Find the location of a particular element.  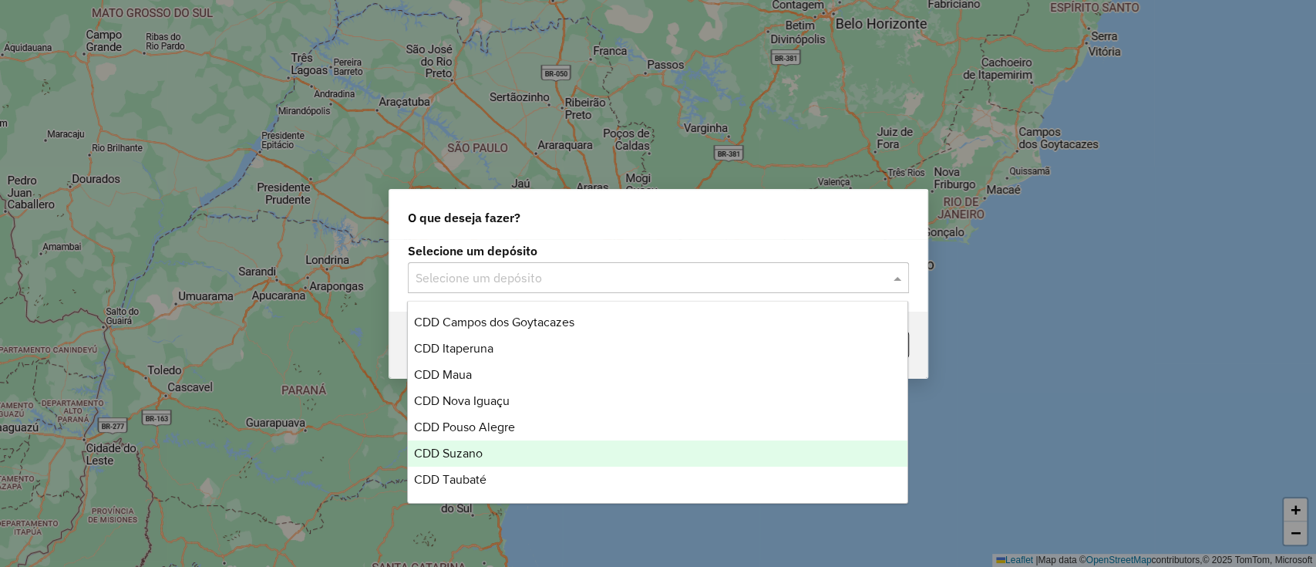

span: CDD Nova Iguaçu is located at coordinates (462, 400).